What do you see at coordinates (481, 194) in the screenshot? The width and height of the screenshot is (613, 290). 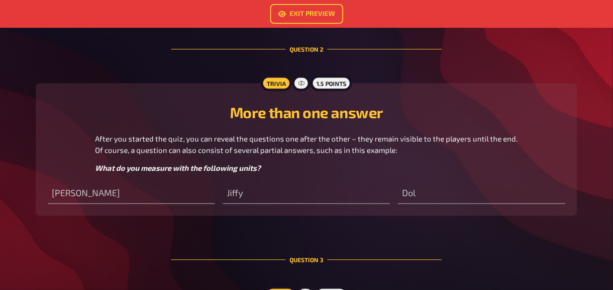 I see `input: Dol` at bounding box center [481, 194].